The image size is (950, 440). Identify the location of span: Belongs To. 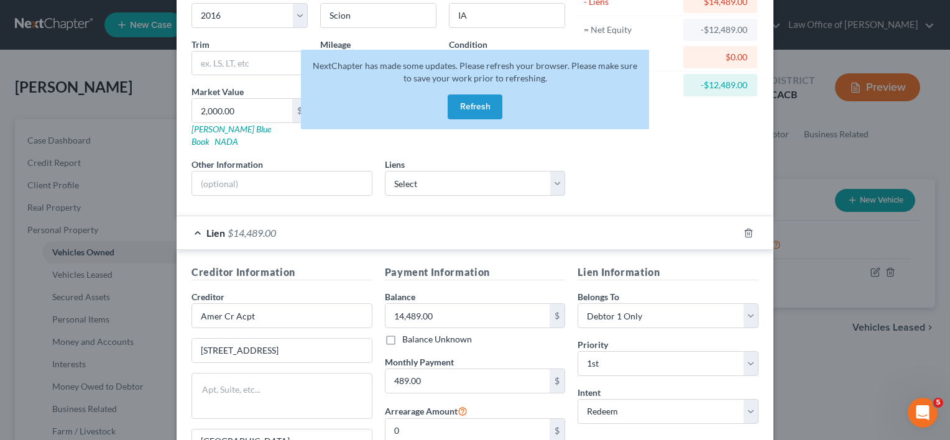
(598, 296).